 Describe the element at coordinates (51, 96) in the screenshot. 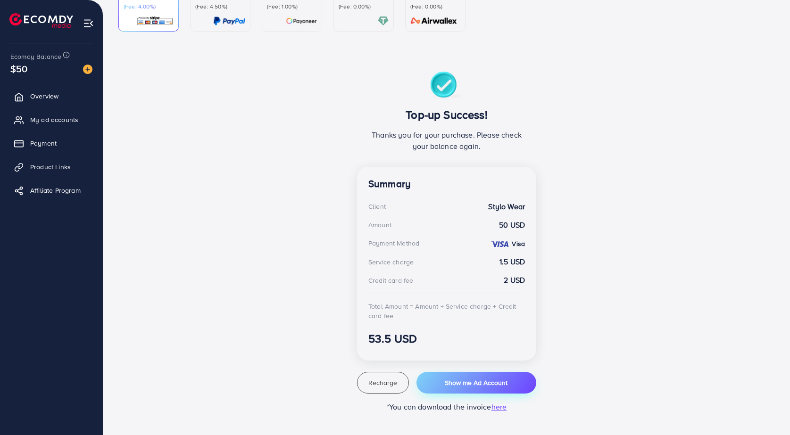

I see `a: Overview` at that location.